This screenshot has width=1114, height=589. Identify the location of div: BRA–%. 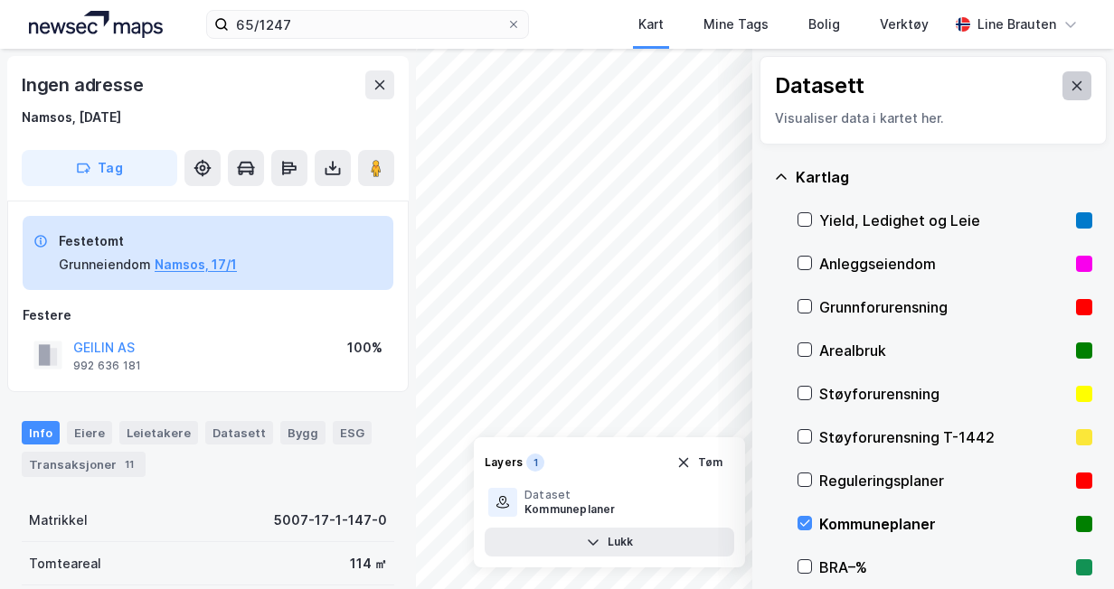
(944, 568).